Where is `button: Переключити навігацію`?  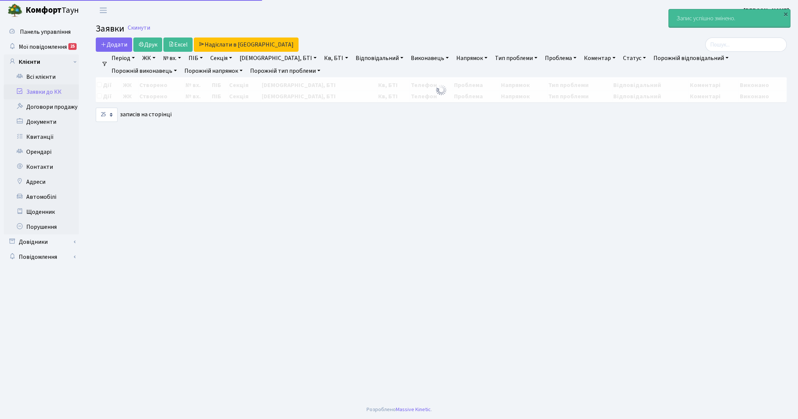 button: Переключити навігацію is located at coordinates (103, 10).